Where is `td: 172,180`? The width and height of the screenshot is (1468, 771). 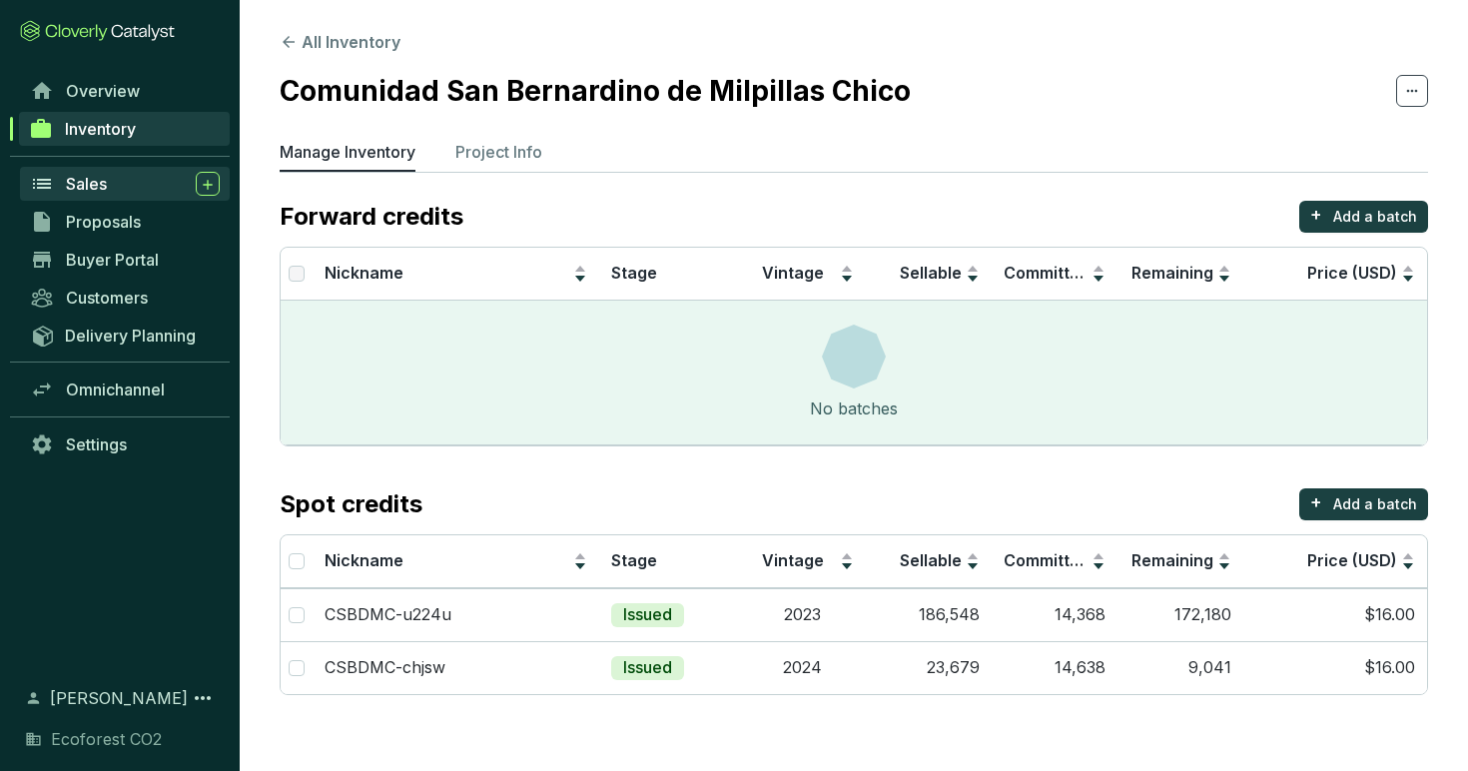
td: 172,180 is located at coordinates (1180, 614).